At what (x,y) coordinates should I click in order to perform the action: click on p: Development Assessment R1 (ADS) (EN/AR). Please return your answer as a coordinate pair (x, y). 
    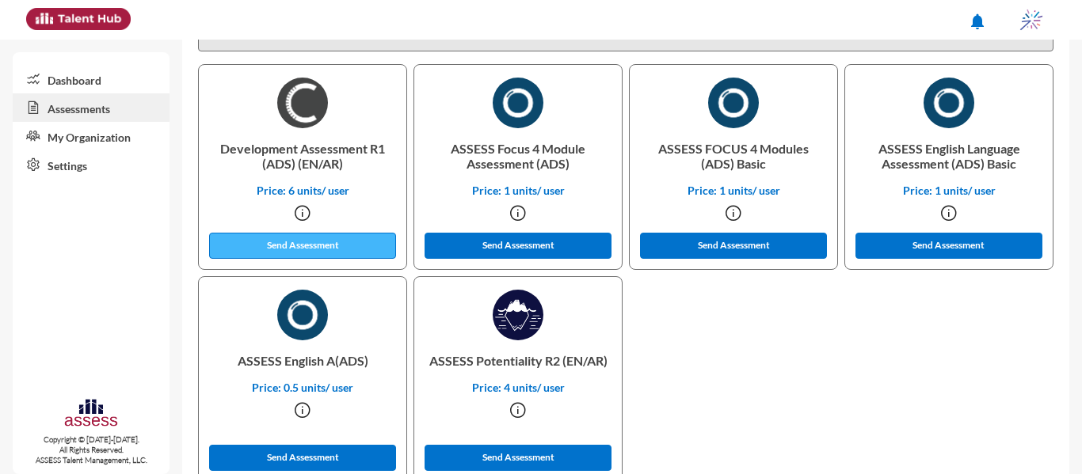
    Looking at the image, I should click on (303, 156).